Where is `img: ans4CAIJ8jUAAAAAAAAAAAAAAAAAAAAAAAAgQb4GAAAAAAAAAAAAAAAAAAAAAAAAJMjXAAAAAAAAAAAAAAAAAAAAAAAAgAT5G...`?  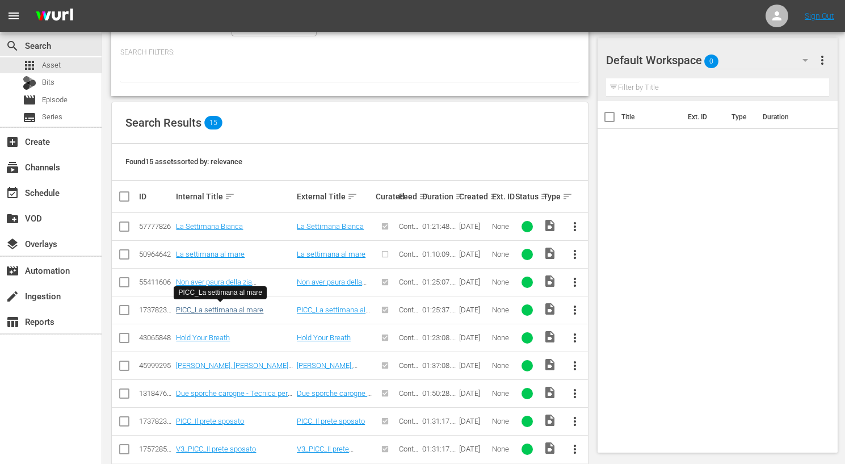 img: ans4CAIJ8jUAAAAAAAAAAAAAAAAAAAAAAAAgQb4GAAAAAAAAAAAAAAAAAAAAAAAAJMjXAAAAAAAAAAAAAAAAAAAAAAAAgAT5G... is located at coordinates (54, 16).